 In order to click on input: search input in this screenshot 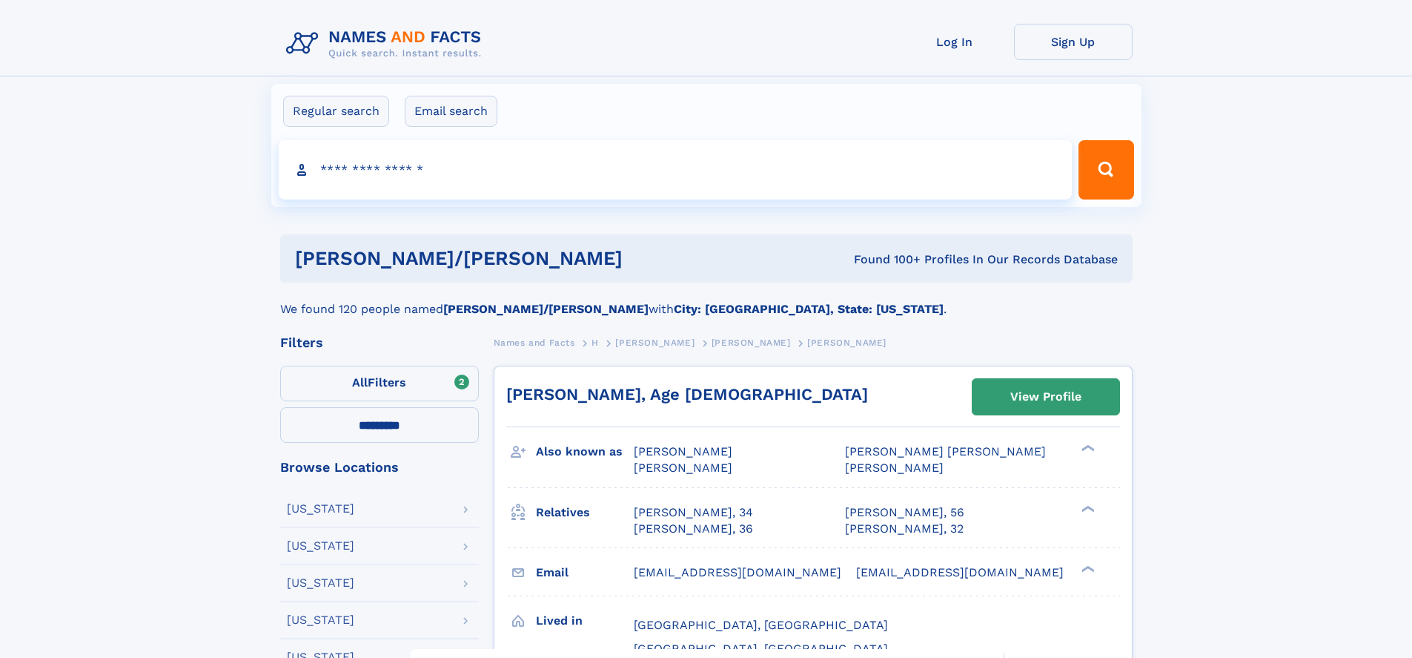, I will do `click(675, 170)`.